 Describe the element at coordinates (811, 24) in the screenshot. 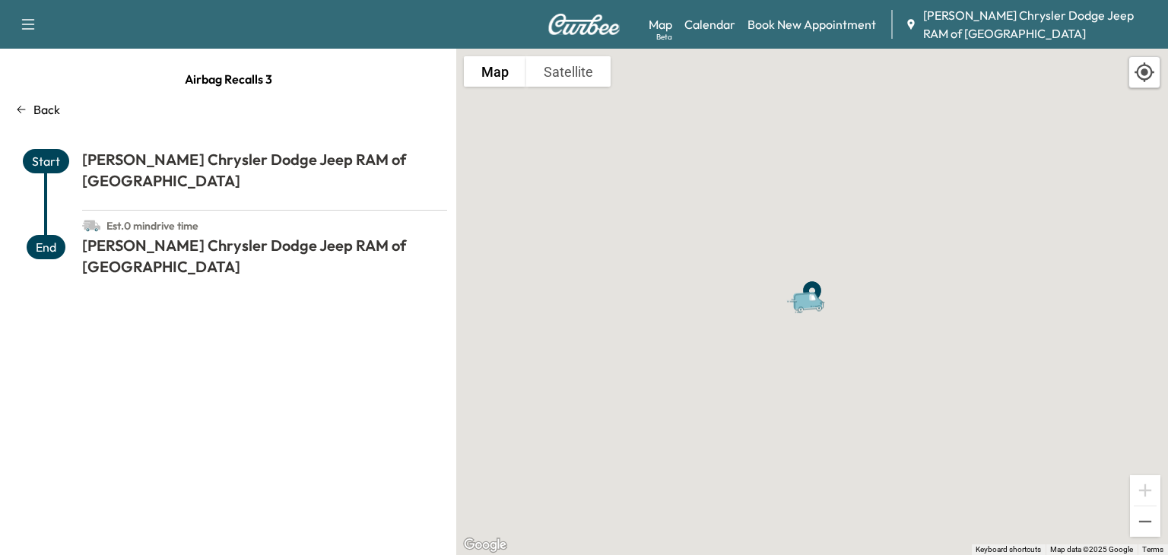

I see `a: Book New Appointment` at that location.